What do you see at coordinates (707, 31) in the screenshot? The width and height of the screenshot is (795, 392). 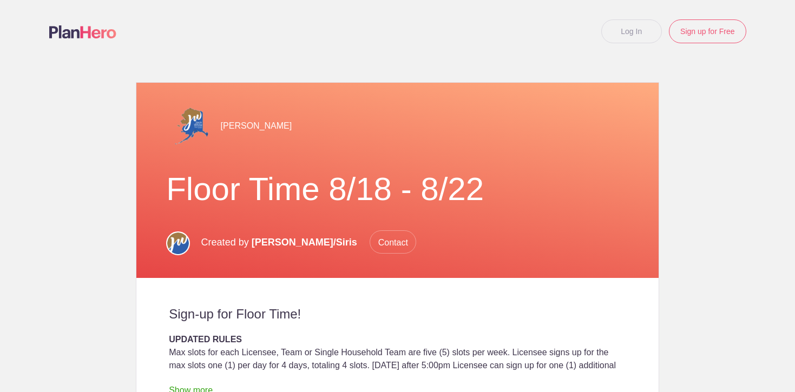 I see `a: Sign up for Free` at bounding box center [707, 31].